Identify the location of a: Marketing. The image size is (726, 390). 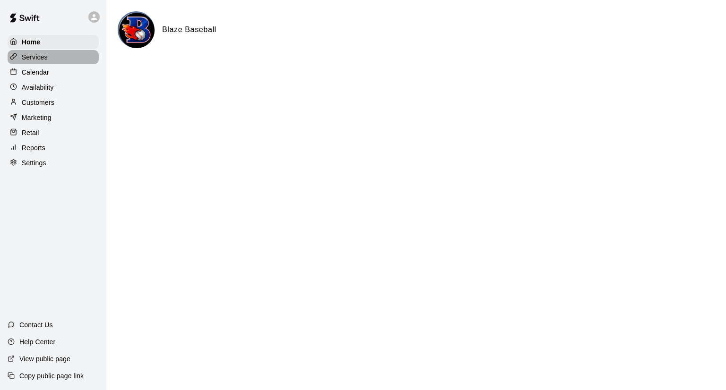
(53, 118).